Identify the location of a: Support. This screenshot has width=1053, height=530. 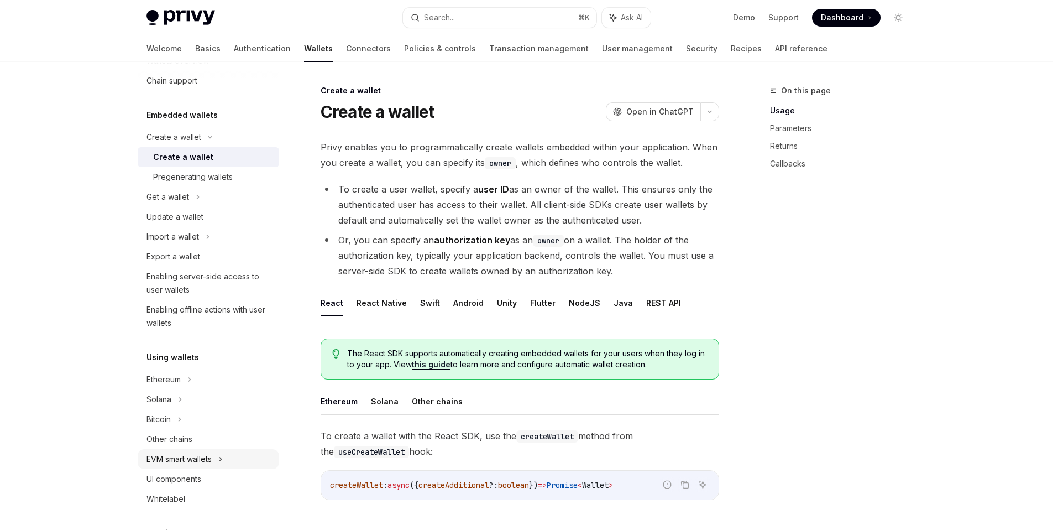
(783, 18).